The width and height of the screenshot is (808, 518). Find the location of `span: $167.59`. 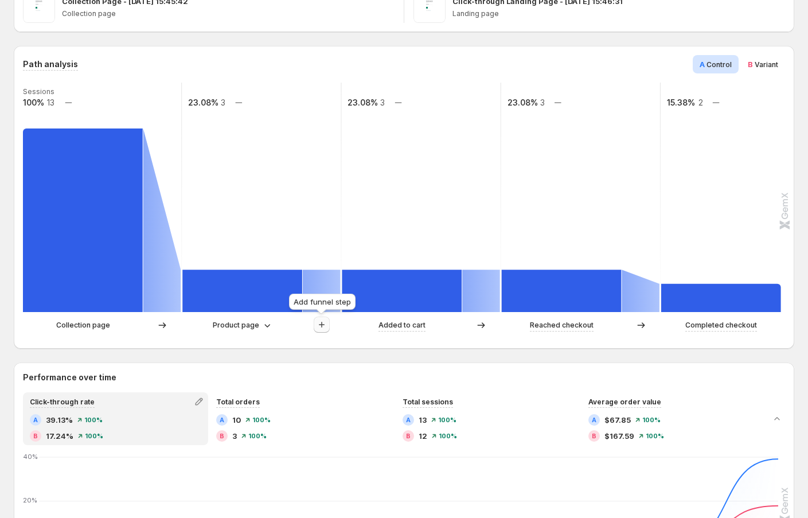

span: $167.59 is located at coordinates (620, 436).